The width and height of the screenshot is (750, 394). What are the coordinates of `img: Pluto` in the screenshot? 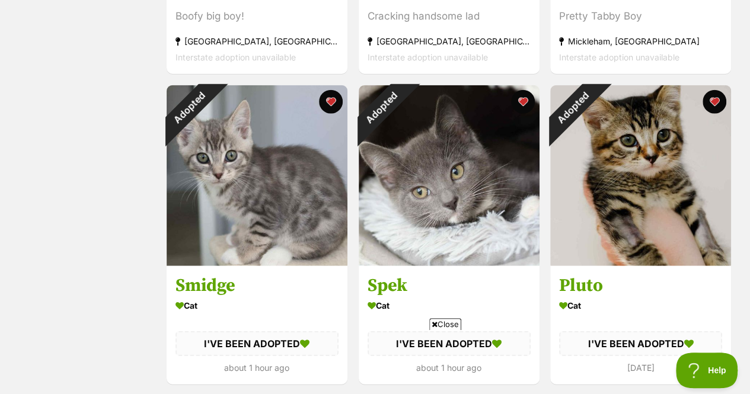 It's located at (640, 176).